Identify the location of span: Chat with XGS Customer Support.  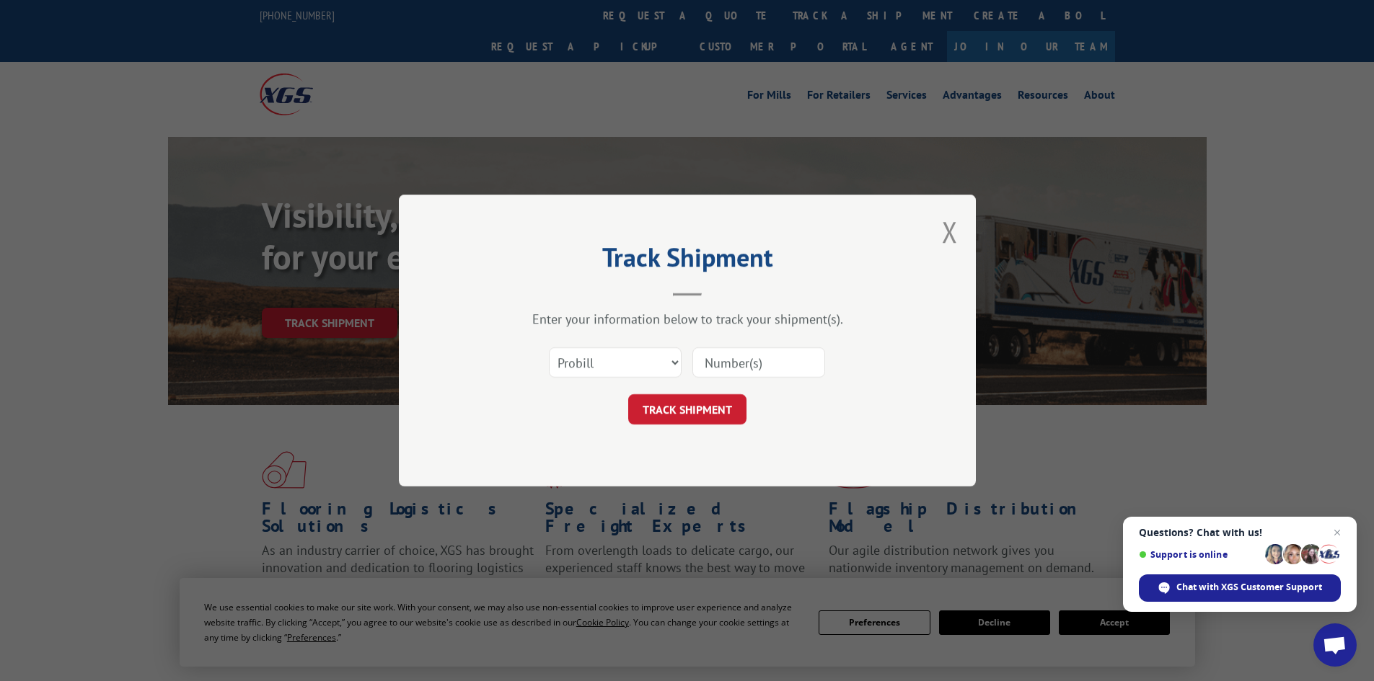
(1249, 588).